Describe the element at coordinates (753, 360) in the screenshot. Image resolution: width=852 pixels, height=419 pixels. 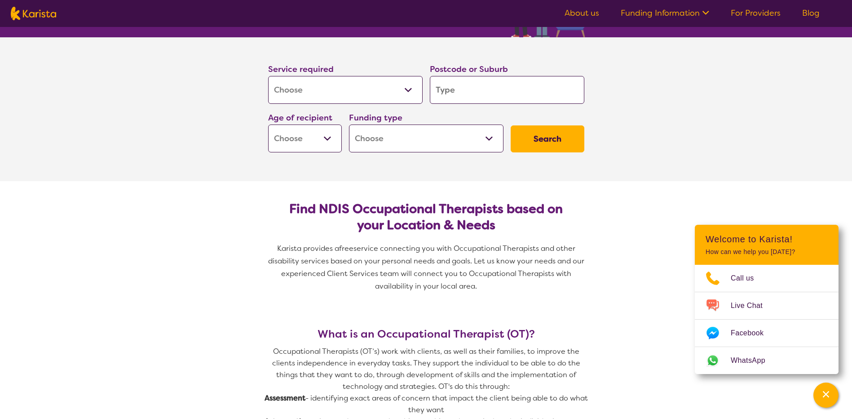
I see `span: WhatsApp` at that location.